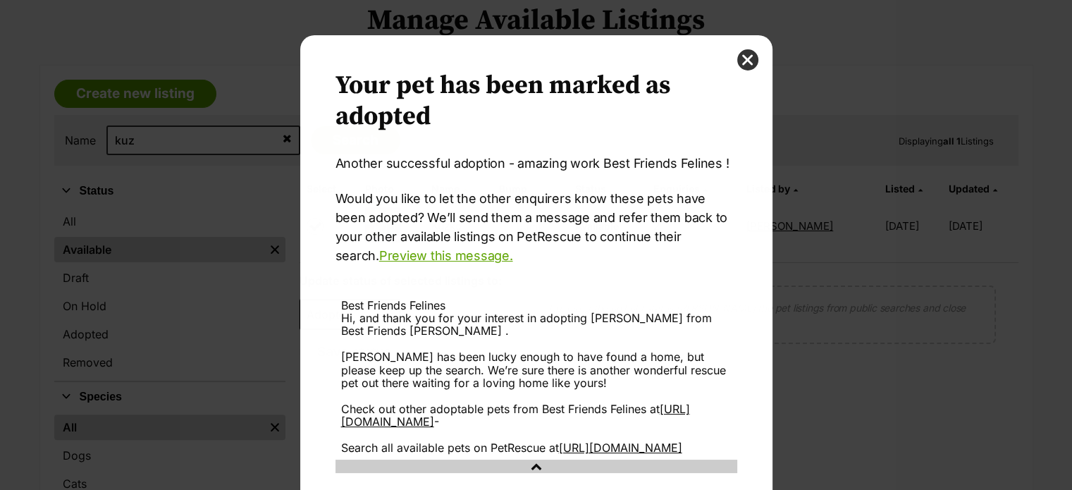 The height and width of the screenshot is (490, 1072). Describe the element at coordinates (393, 305) in the screenshot. I see `span: Best Friends Felines` at that location.